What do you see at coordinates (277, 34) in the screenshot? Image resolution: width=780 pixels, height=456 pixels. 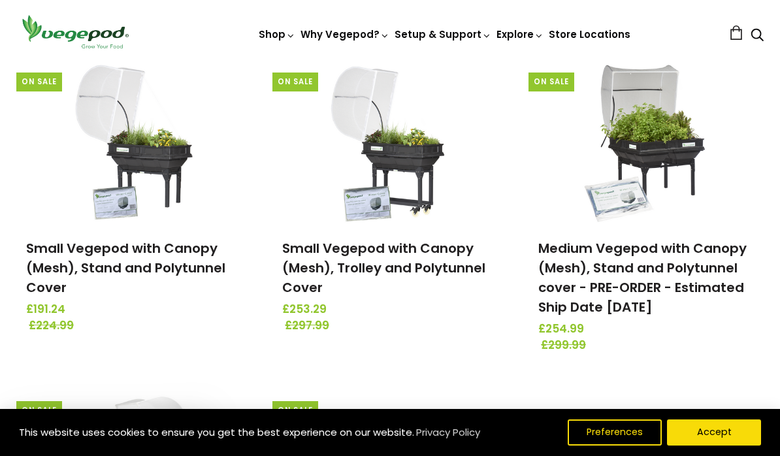 I see `a: Shop` at bounding box center [277, 34].